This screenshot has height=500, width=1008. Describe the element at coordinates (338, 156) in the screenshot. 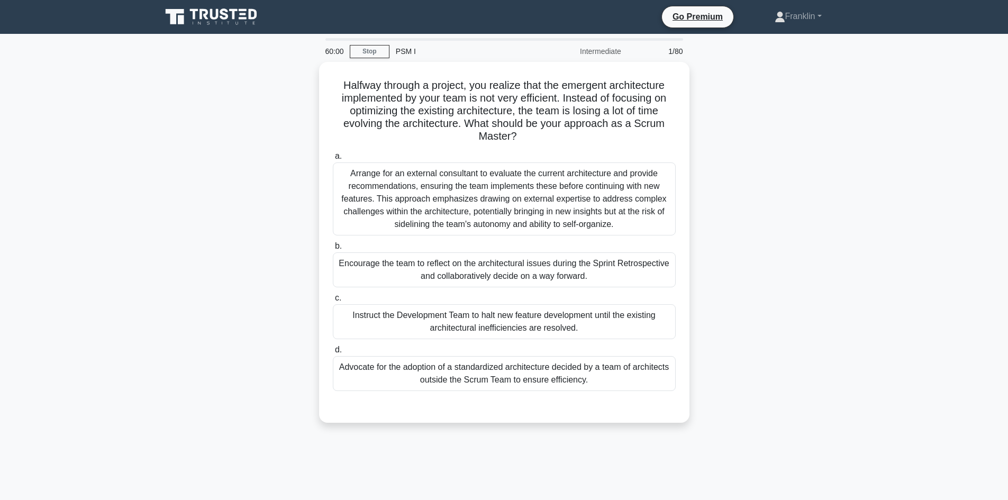

I see `span: a.` at that location.